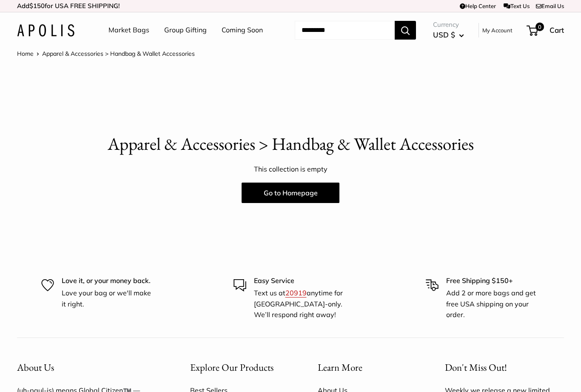 The width and height of the screenshot is (581, 392). What do you see at coordinates (106, 54) in the screenshot?
I see `nav: Breadcrumb` at bounding box center [106, 54].